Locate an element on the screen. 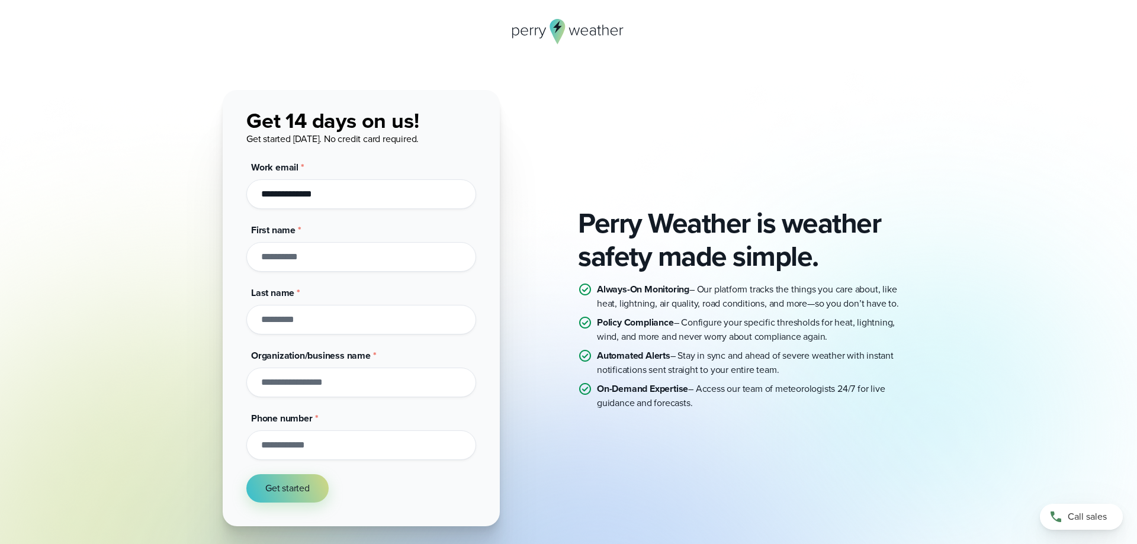 This screenshot has height=544, width=1137. button: Get started is located at coordinates (287, 488).